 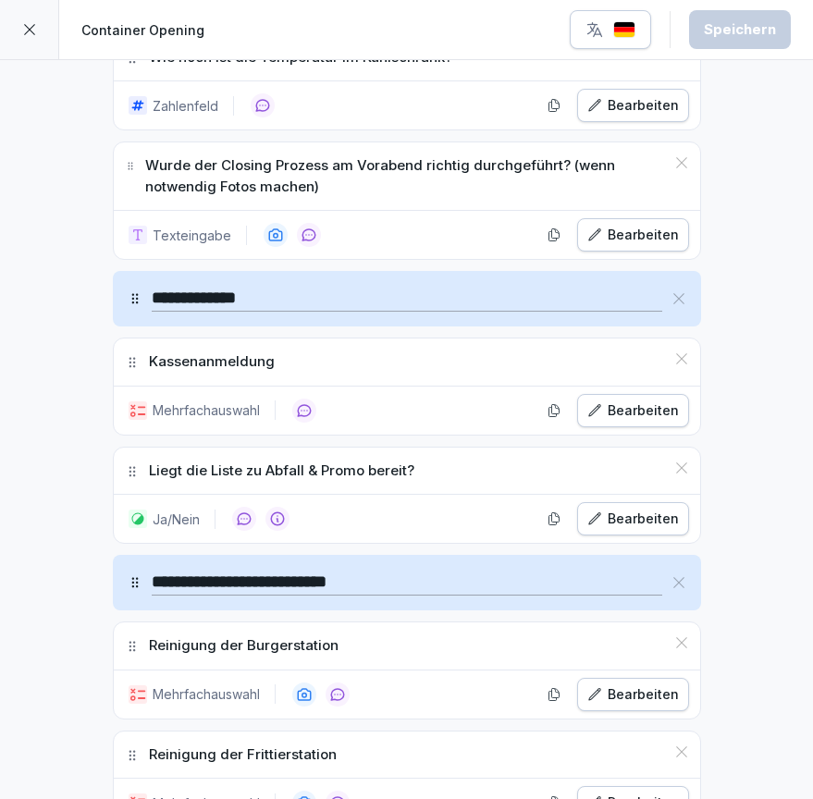 What do you see at coordinates (192, 235) in the screenshot?
I see `p: Texteingabe` at bounding box center [192, 235].